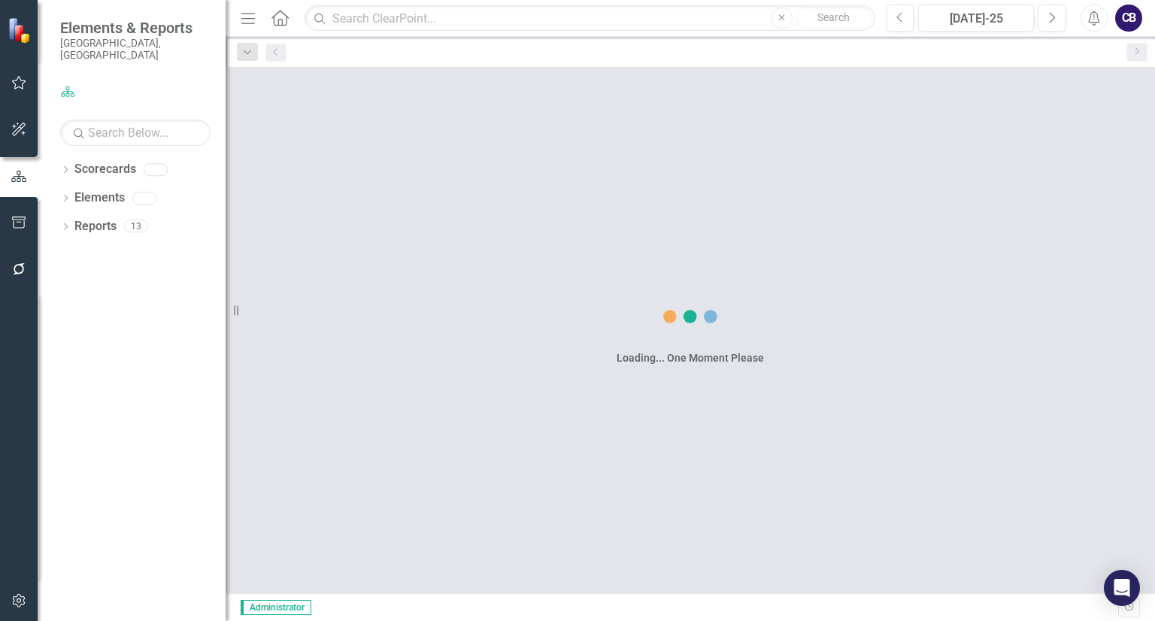 Image resolution: width=1155 pixels, height=621 pixels. I want to click on button: Search, so click(834, 18).